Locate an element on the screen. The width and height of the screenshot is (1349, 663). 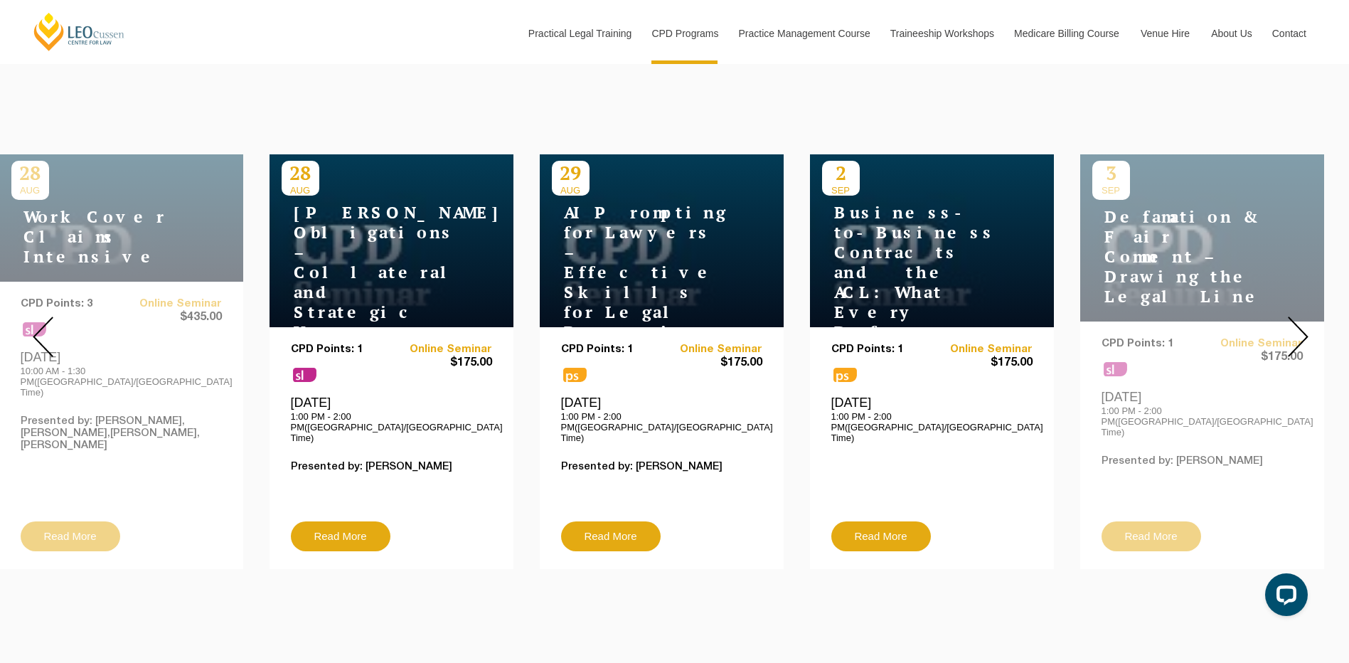
a: Practice Management Course is located at coordinates (804, 33).